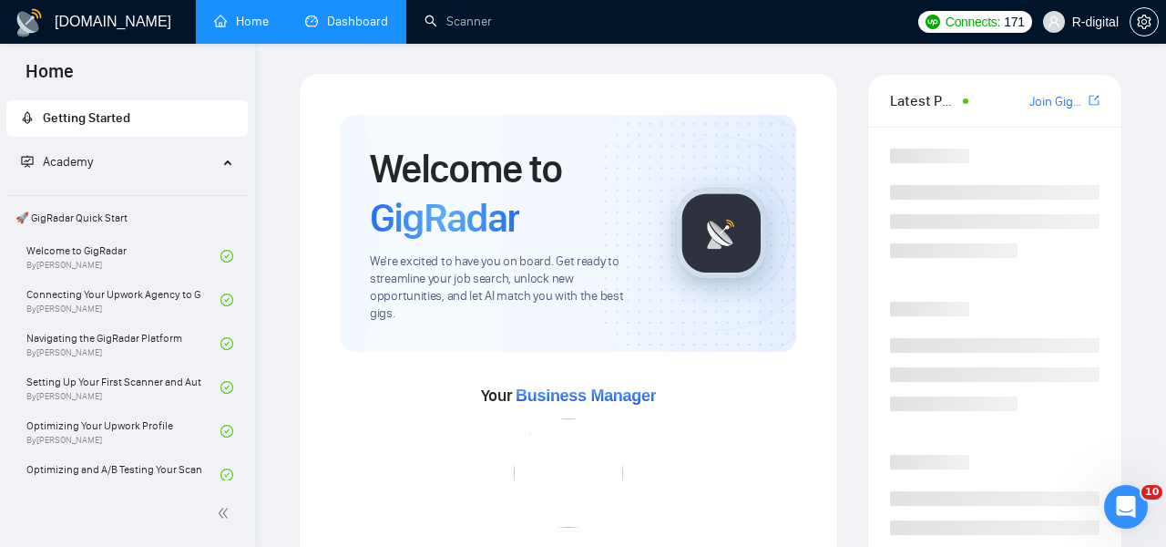 The width and height of the screenshot is (1166, 547). Describe the element at coordinates (226, 513) in the screenshot. I see `span: double-left` at that location.